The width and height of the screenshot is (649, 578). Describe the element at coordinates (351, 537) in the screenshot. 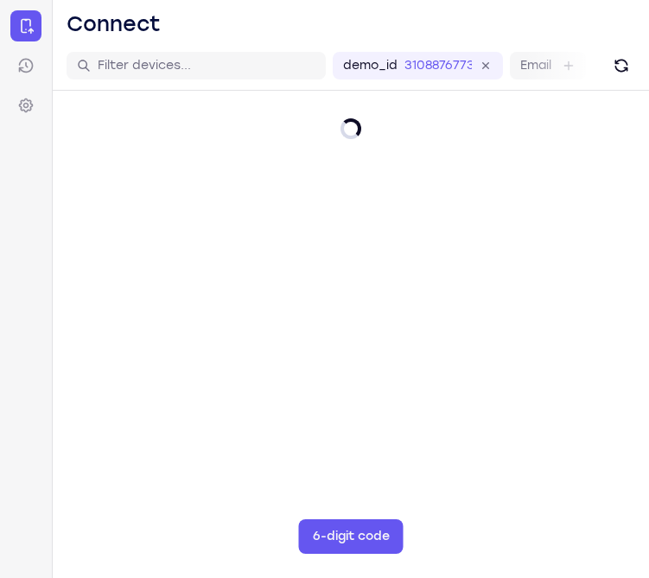

I see `button: 6-digit code` at that location.